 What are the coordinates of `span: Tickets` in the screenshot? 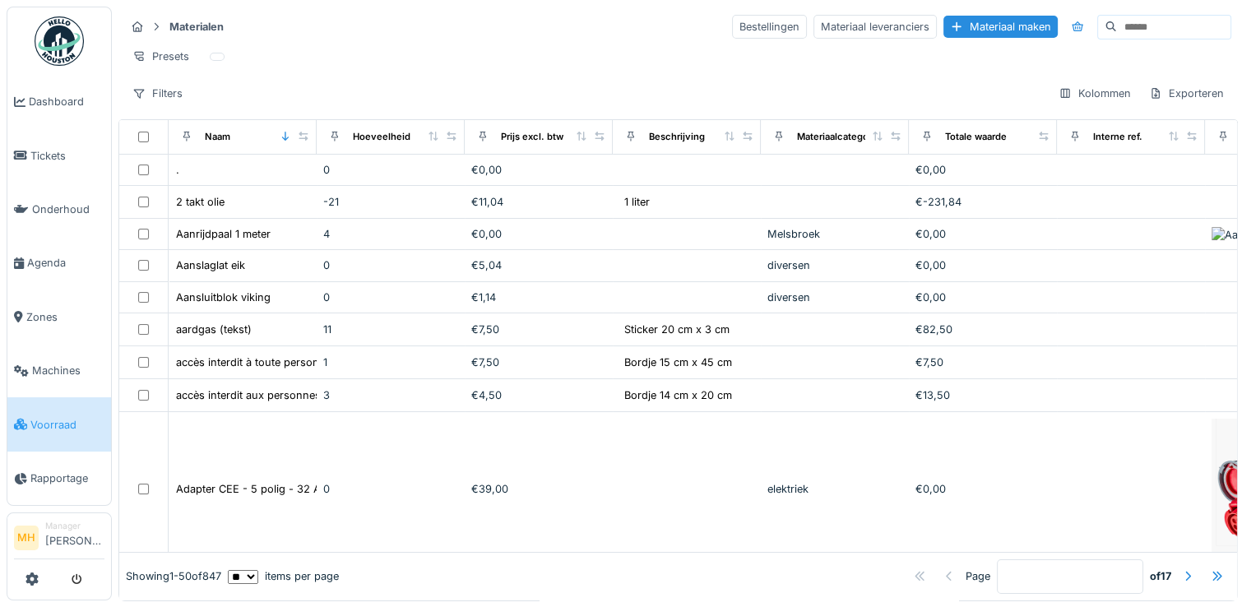 It's located at (67, 155).